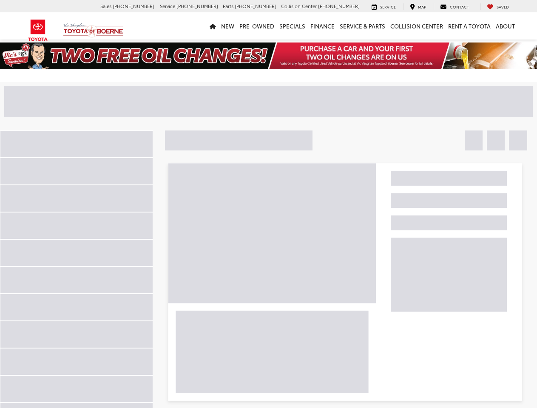 This screenshot has width=537, height=408. Describe the element at coordinates (469, 26) in the screenshot. I see `a: Rent a Toyota` at that location.